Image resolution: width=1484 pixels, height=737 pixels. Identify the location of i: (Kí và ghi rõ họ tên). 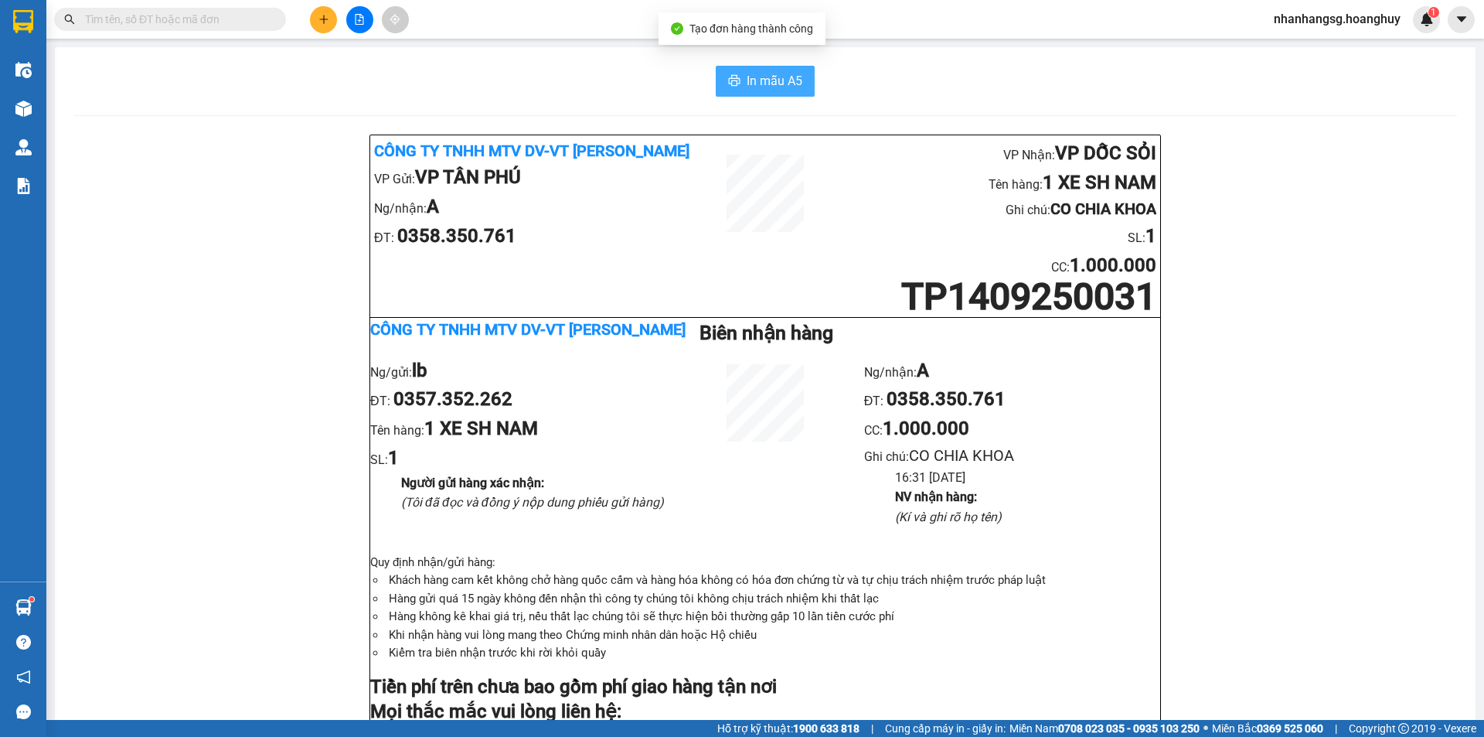
(949, 516).